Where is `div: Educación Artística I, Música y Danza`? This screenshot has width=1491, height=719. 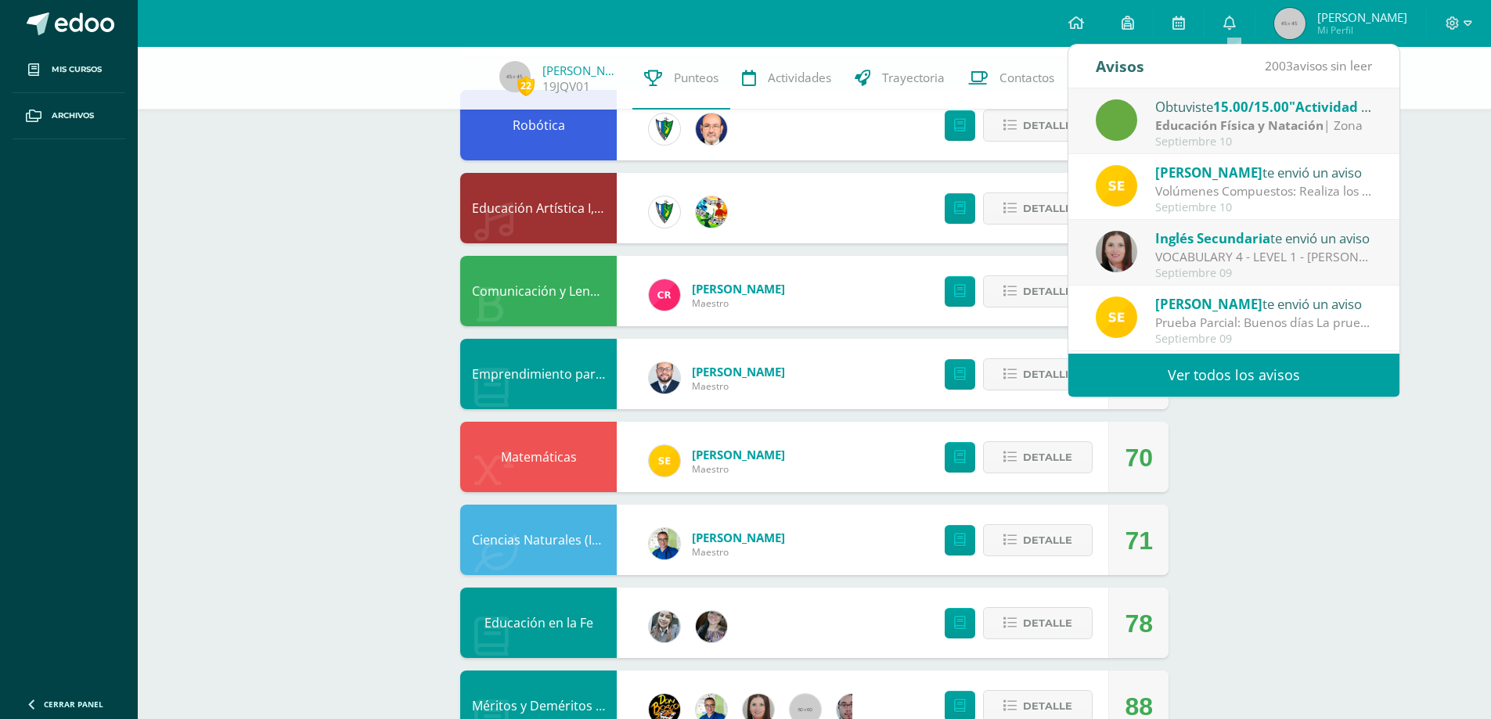 div: Educación Artística I, Música y Danza is located at coordinates (538, 208).